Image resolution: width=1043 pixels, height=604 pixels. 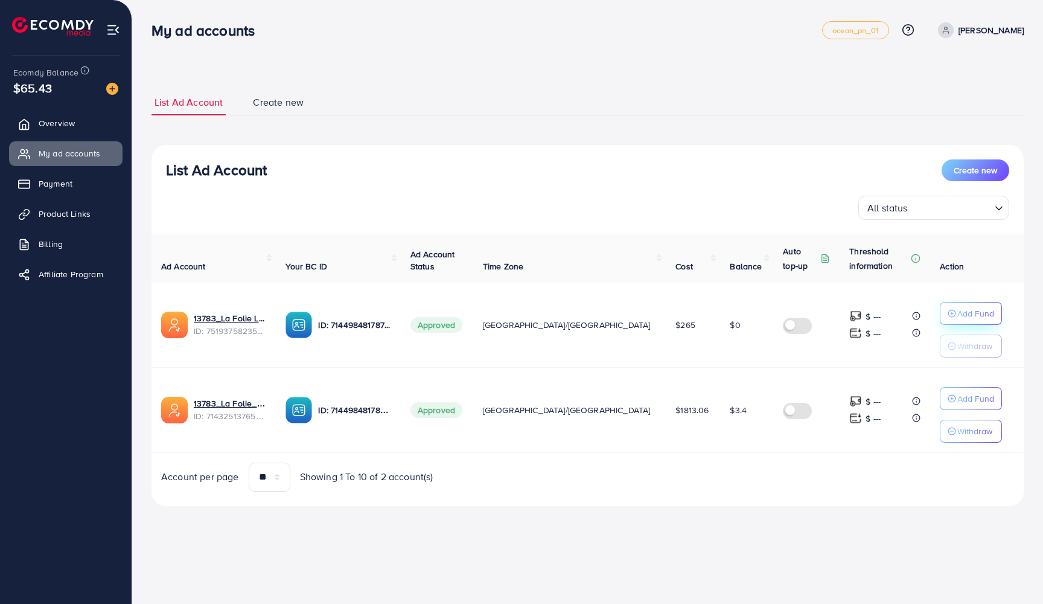 I want to click on a: Payment, so click(x=66, y=183).